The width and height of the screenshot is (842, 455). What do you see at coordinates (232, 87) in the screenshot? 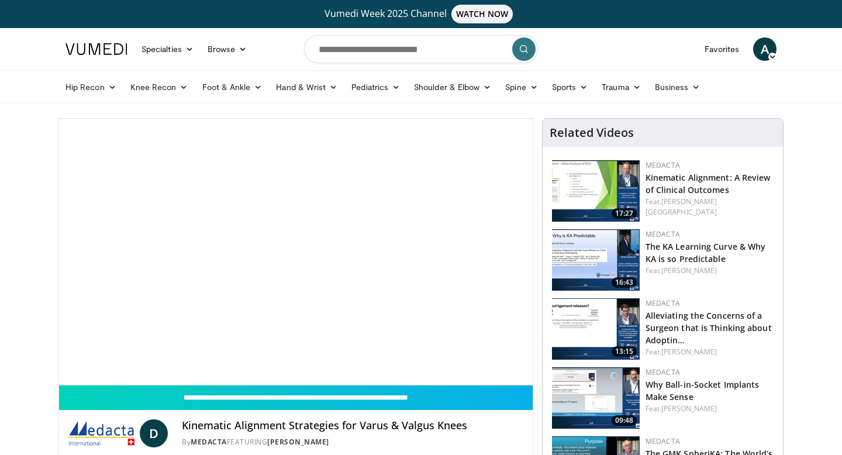
I see `a: Foot & Ankle` at bounding box center [232, 87].